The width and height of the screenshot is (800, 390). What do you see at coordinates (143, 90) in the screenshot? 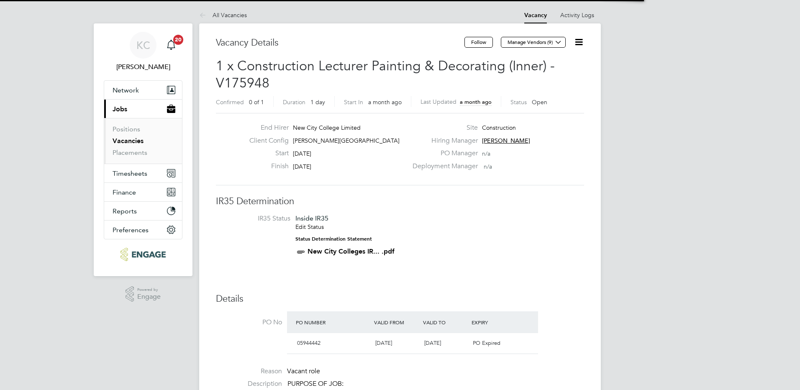
I see `button: Network` at bounding box center [143, 90].